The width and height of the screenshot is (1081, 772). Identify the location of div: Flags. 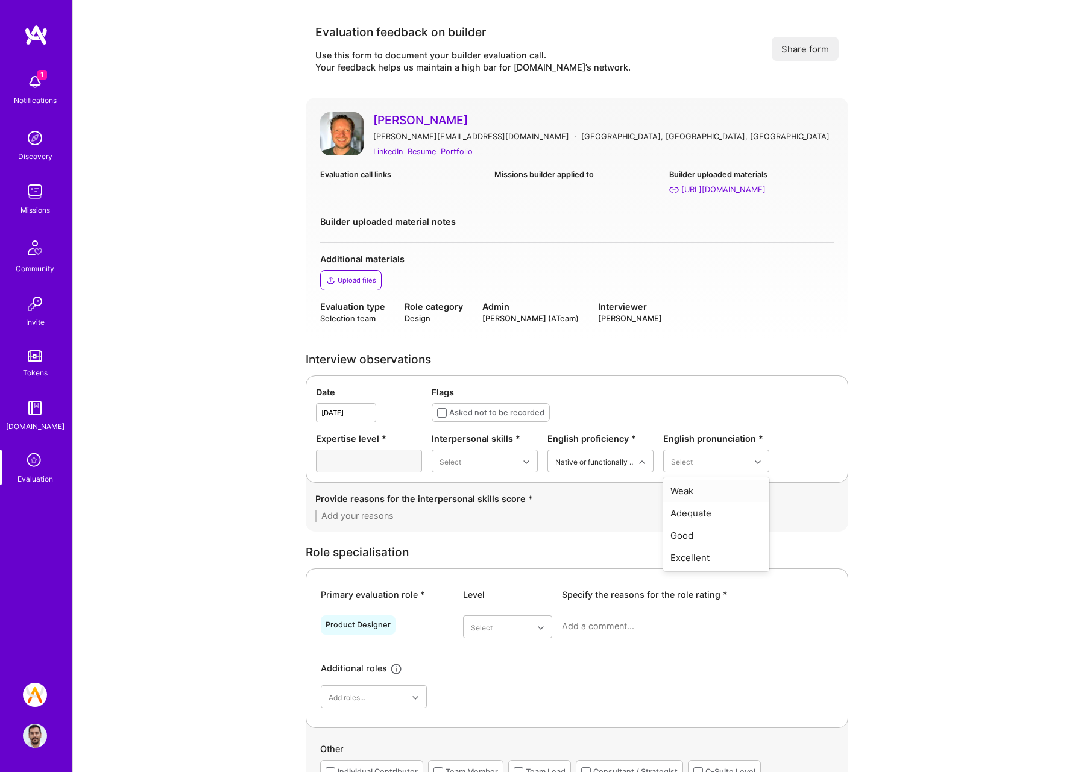
(635, 392).